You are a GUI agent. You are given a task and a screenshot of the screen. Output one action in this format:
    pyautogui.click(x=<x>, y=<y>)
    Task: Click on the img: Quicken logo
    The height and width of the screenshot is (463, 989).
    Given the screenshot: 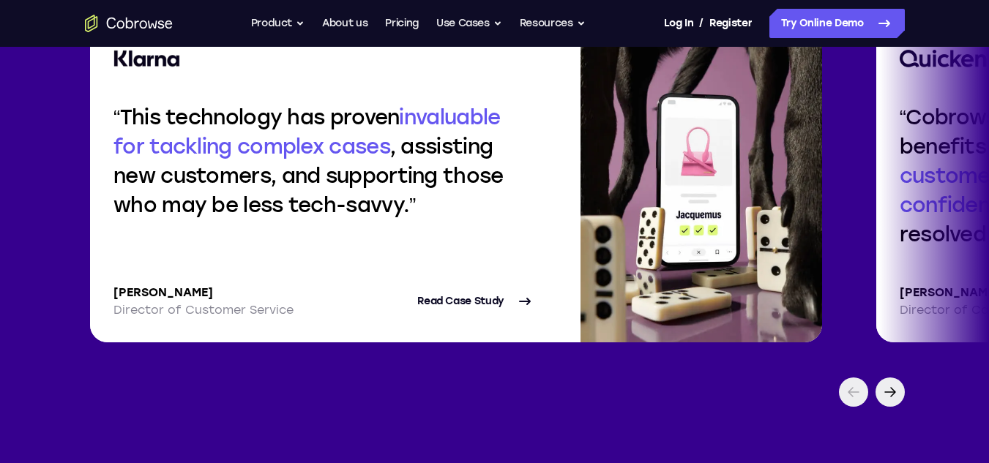 What is the action you would take?
    pyautogui.click(x=944, y=59)
    